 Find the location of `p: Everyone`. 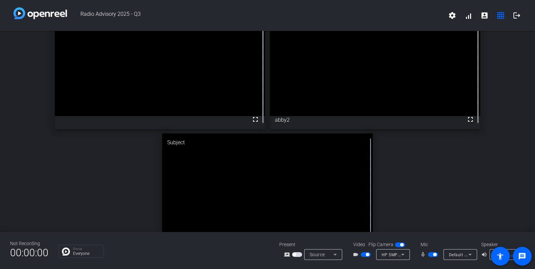

p: Everyone is located at coordinates (86, 254).